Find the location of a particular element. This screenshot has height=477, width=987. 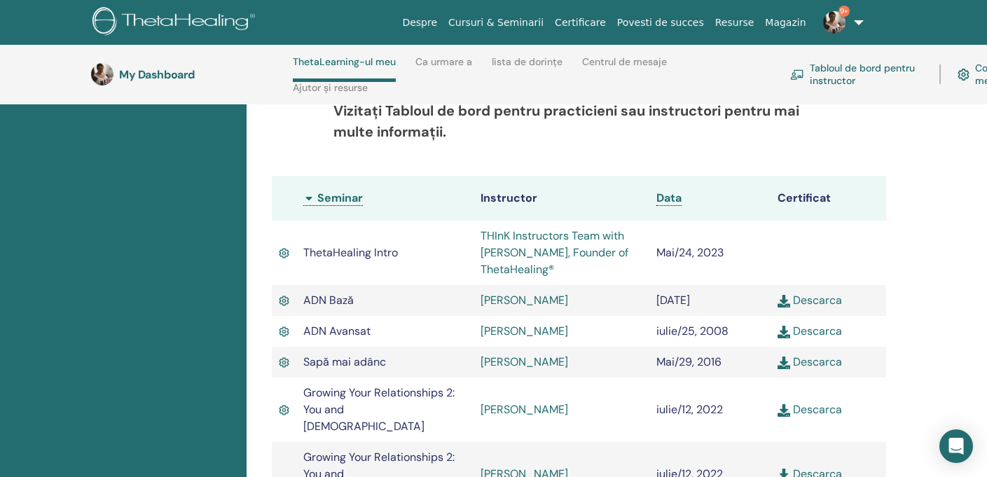

th: Instructor is located at coordinates (562, 198).